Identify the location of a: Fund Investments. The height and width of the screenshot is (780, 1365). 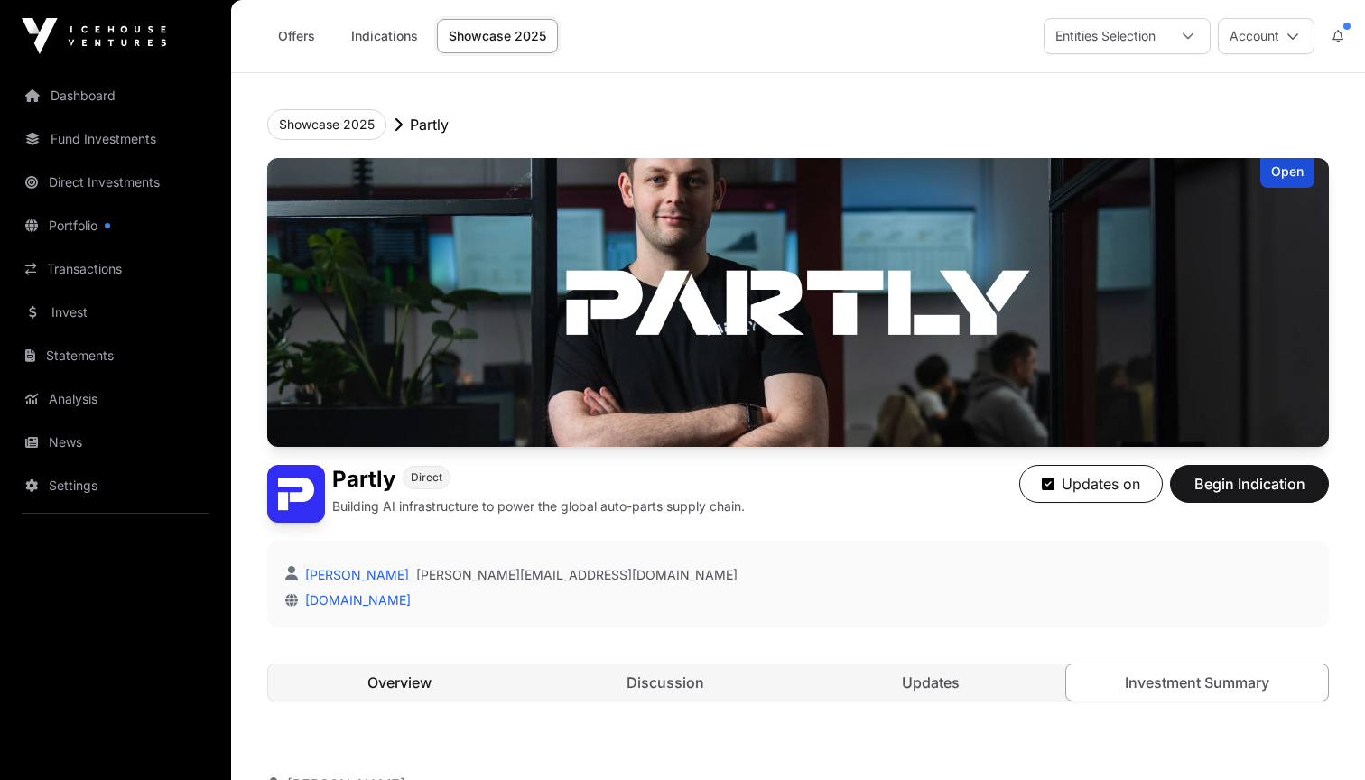
(116, 139).